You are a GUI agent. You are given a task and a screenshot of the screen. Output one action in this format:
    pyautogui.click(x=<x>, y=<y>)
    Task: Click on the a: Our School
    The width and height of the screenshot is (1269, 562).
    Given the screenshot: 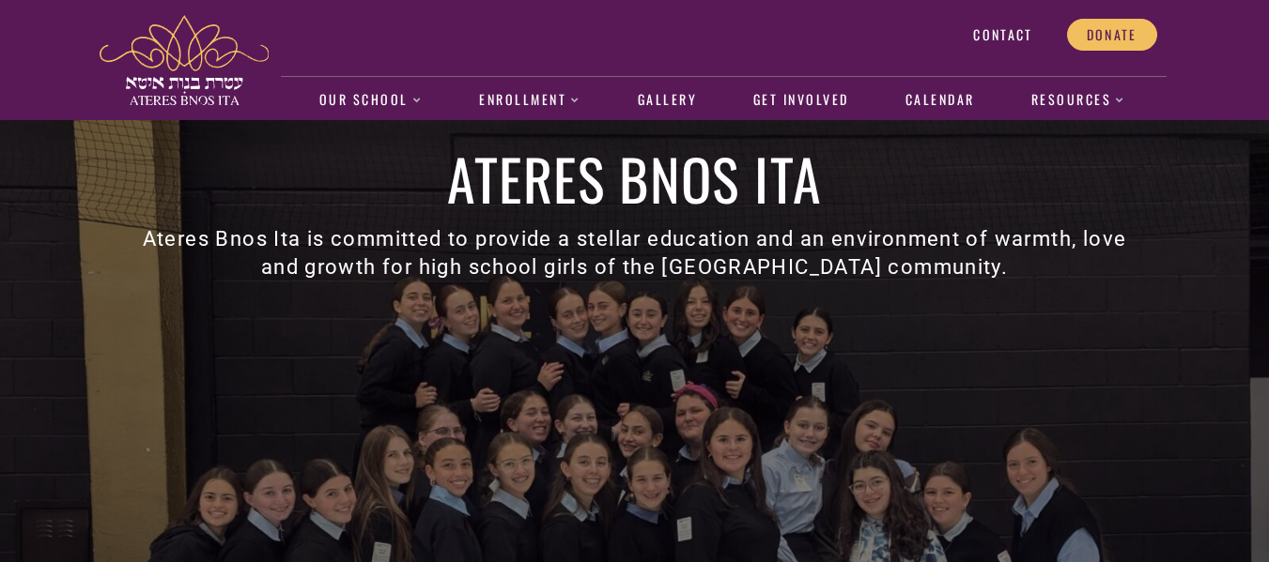 What is the action you would take?
    pyautogui.click(x=370, y=100)
    